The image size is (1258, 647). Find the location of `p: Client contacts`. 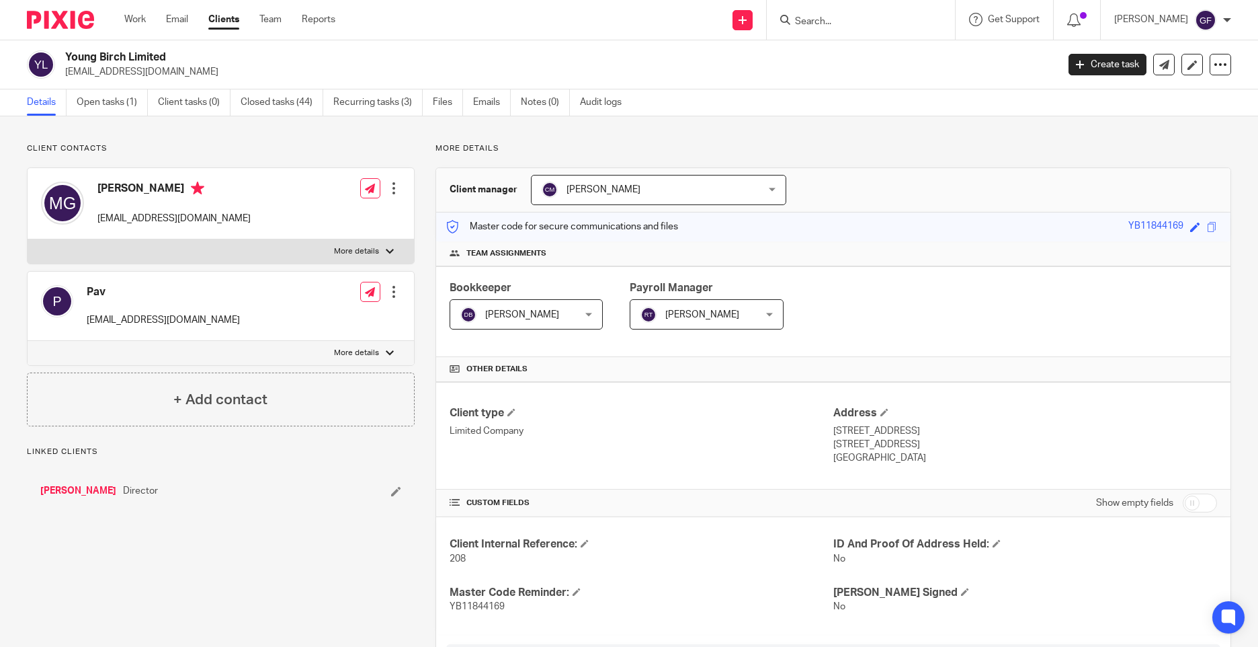

p: Client contacts is located at coordinates (220, 149).